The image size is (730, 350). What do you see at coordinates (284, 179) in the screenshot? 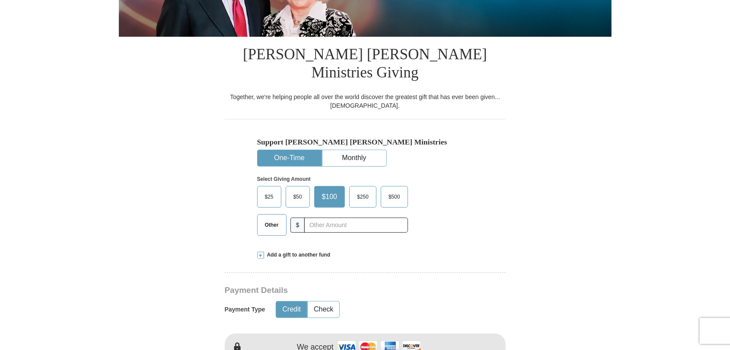
I see `strong: Select Giving Amount` at bounding box center [284, 179].